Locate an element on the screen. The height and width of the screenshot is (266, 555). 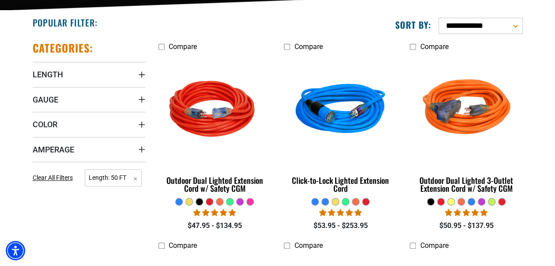
h2: Categories: is located at coordinates (63, 48).